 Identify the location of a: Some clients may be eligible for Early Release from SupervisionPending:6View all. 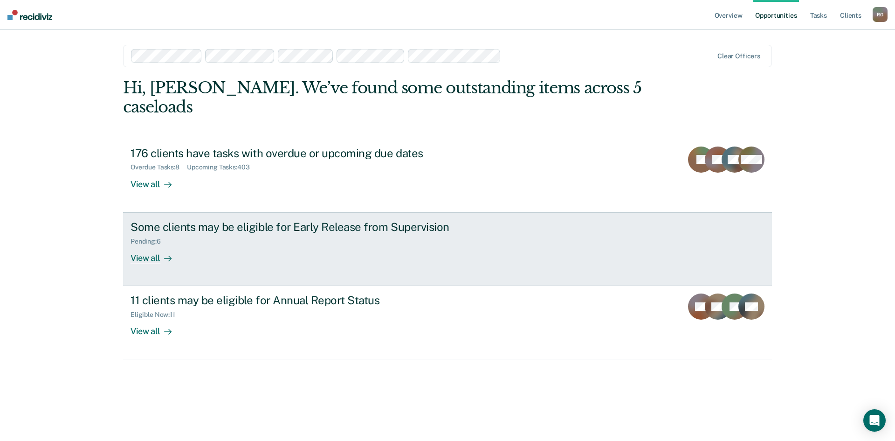
(448, 249).